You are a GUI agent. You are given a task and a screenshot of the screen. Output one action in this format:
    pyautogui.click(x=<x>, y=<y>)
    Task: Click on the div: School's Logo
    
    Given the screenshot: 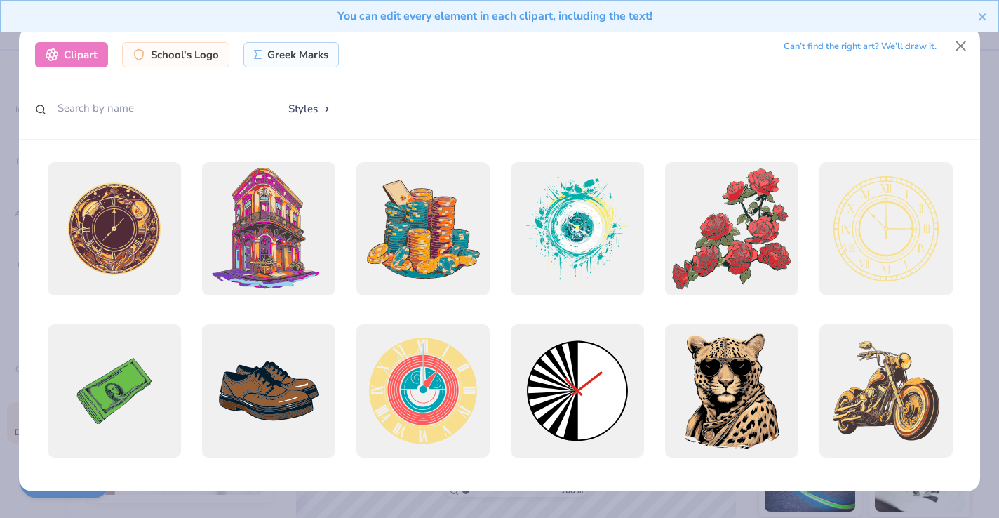 What is the action you would take?
    pyautogui.click(x=175, y=55)
    